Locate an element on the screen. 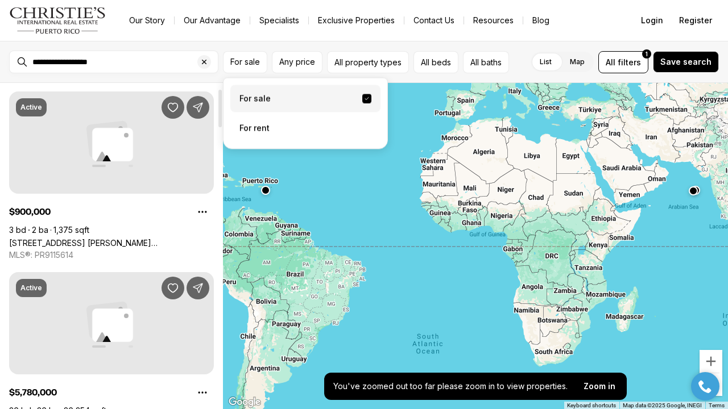 This screenshot has width=728, height=409. label: List is located at coordinates (545, 62).